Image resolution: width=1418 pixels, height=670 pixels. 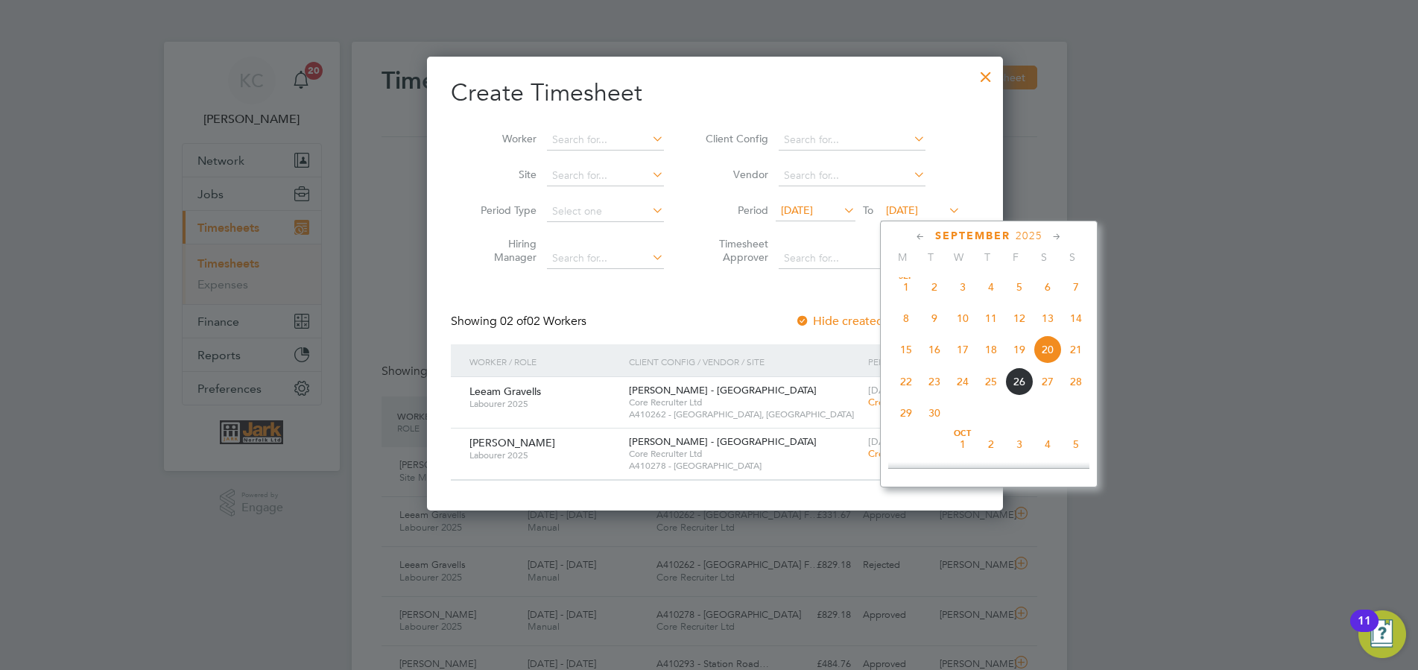 What do you see at coordinates (734, 139) in the screenshot?
I see `label: Client Config` at bounding box center [734, 139].